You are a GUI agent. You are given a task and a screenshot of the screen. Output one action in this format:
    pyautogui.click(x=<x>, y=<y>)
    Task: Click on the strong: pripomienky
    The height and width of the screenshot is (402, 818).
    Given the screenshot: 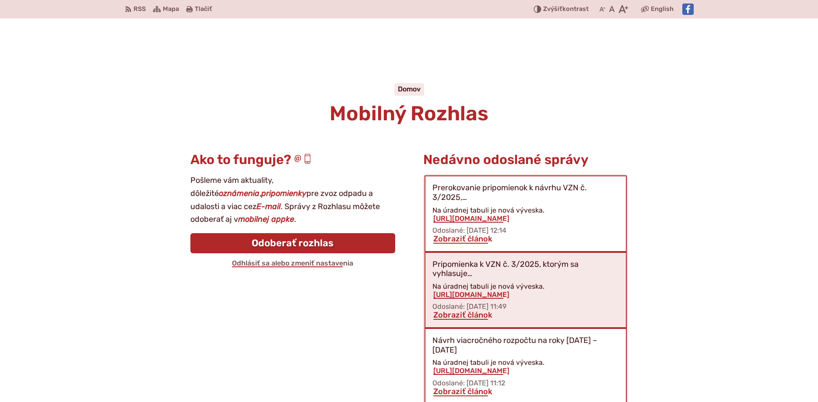 What is the action you would take?
    pyautogui.click(x=283, y=193)
    